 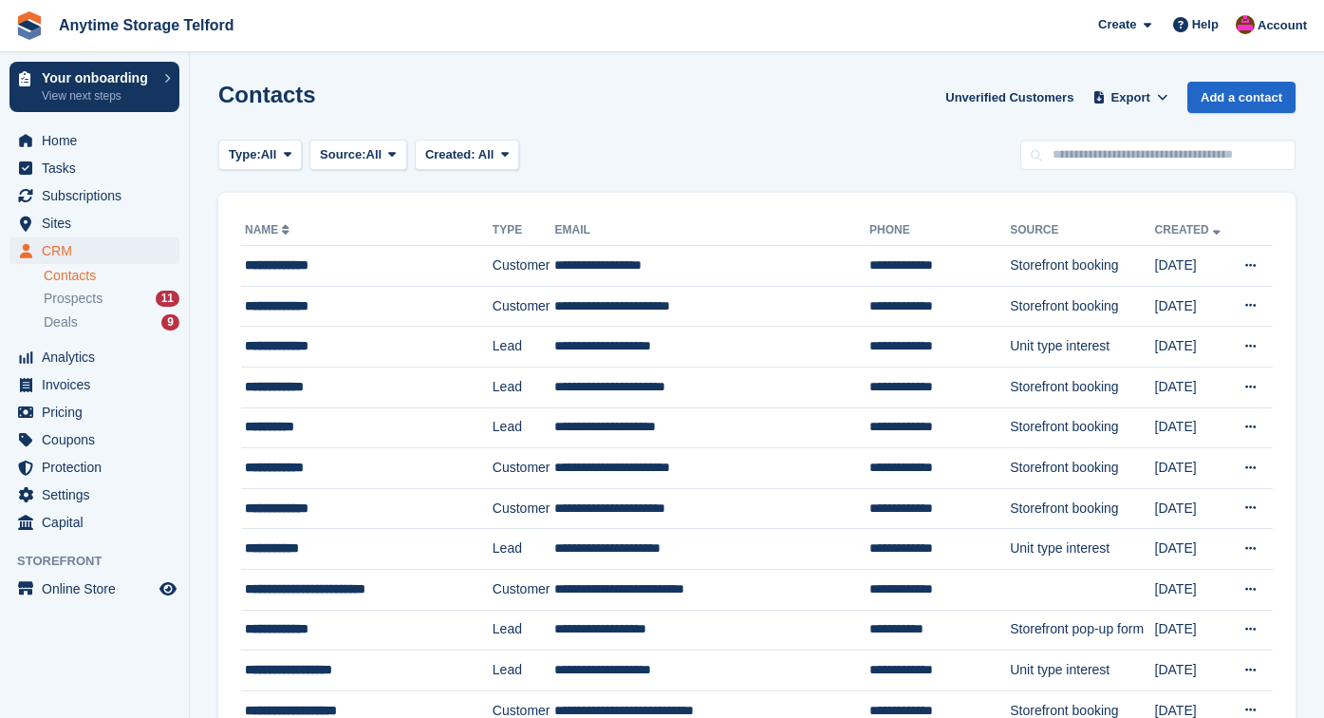 I want to click on span: Protection, so click(x=99, y=467).